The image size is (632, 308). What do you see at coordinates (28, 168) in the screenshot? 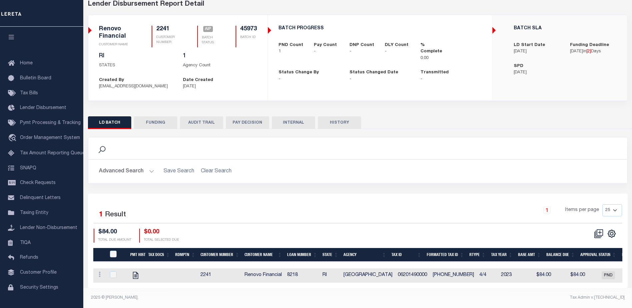
I see `span: SNAPQ` at bounding box center [28, 168].